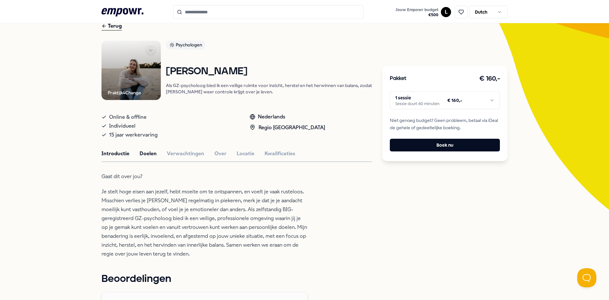 The height and width of the screenshot is (300, 609). What do you see at coordinates (221, 154) in the screenshot?
I see `button: Over` at bounding box center [221, 154].